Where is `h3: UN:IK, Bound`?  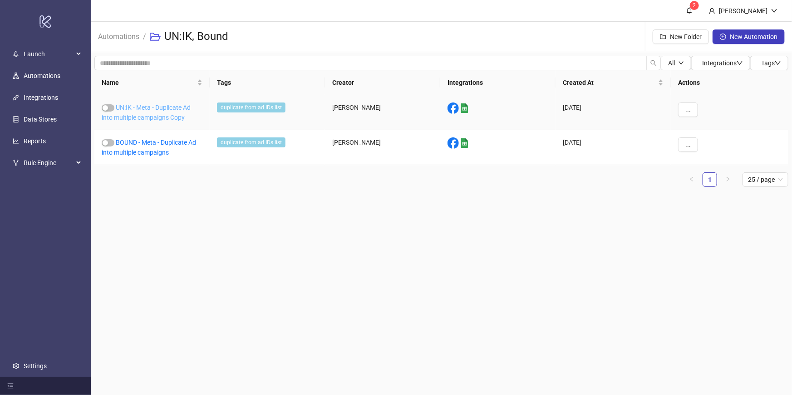
h3: UN:IK, Bound is located at coordinates (196, 37).